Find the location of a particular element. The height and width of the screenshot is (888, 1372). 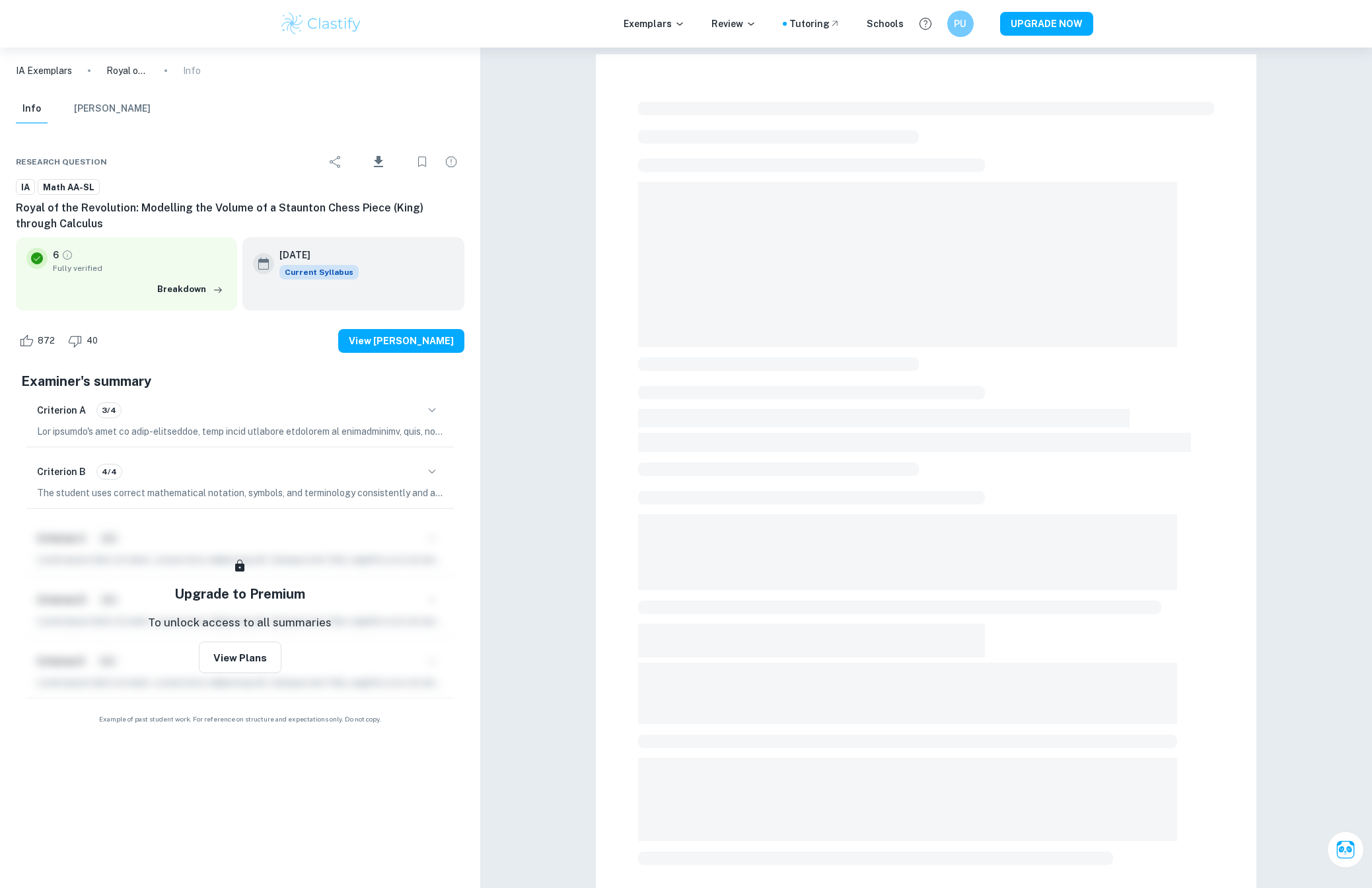

h5: Examiner's summary is located at coordinates (240, 381).